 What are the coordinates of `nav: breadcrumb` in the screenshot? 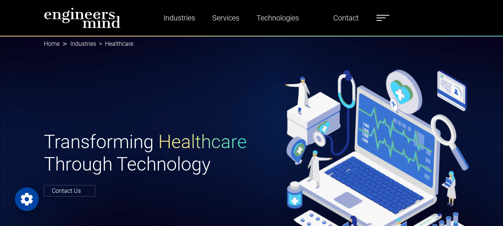 It's located at (252, 44).